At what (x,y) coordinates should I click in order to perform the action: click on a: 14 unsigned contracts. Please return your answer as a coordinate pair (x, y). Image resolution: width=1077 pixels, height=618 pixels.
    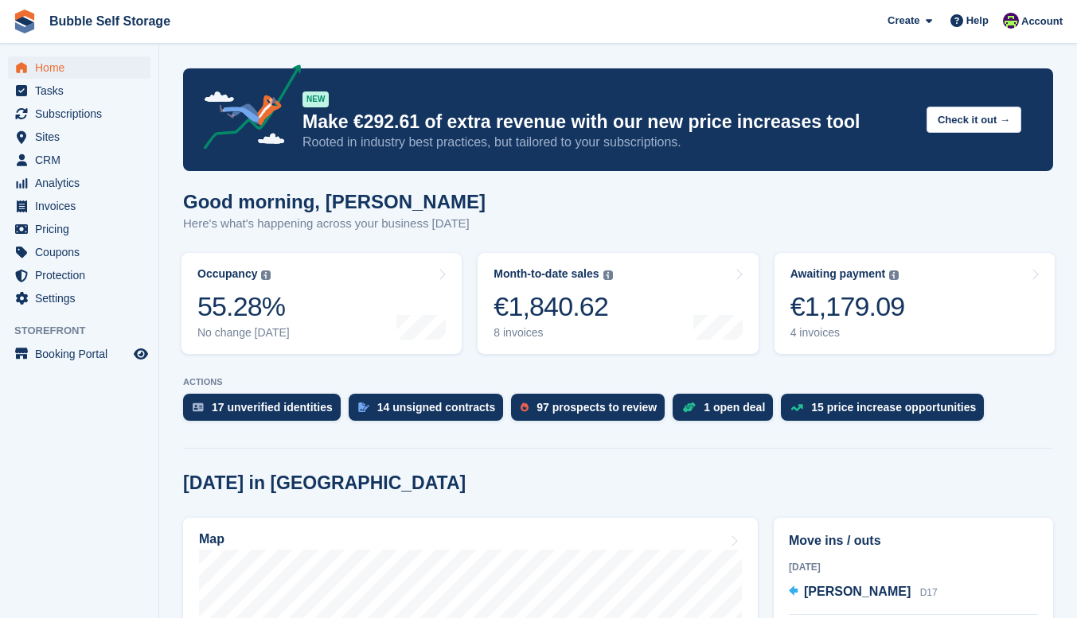
    Looking at the image, I should click on (430, 411).